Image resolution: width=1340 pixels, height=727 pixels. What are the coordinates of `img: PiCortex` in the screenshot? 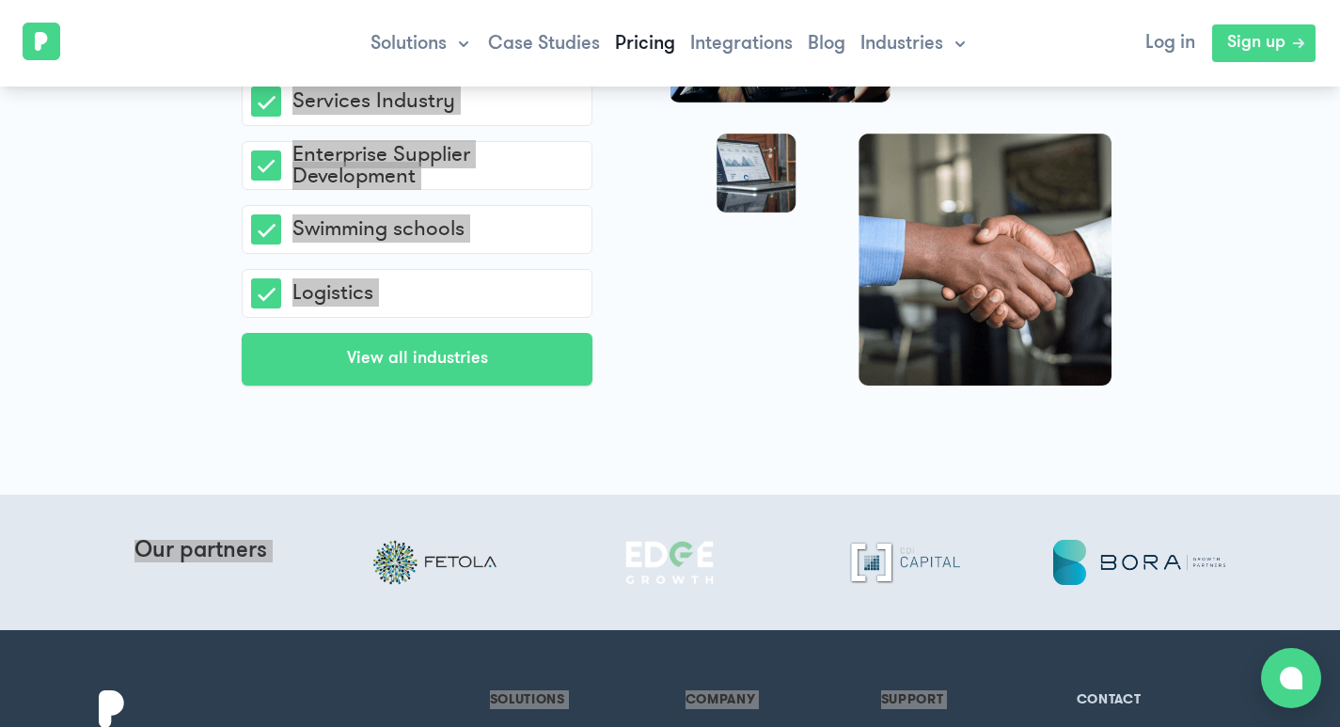 It's located at (41, 41).